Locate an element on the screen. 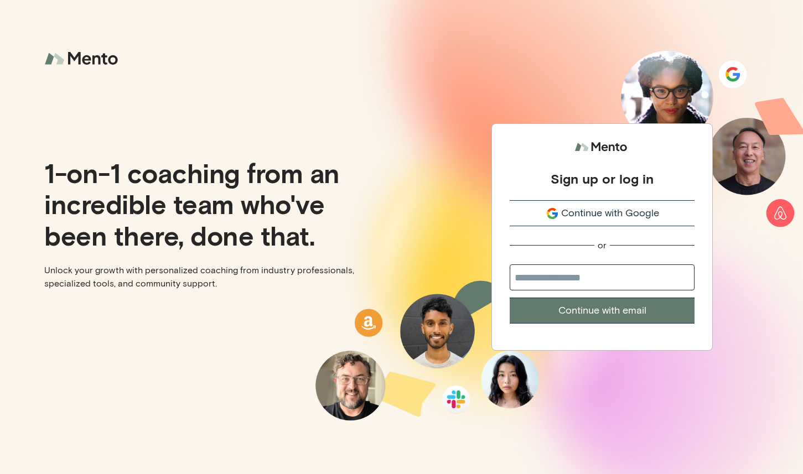 This screenshot has width=803, height=474. img: logo is located at coordinates (83, 59).